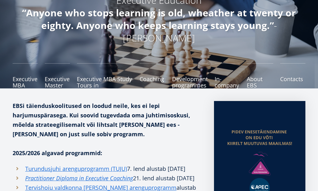  Describe the element at coordinates (79, 178) in the screenshot. I see `em: Practitioner Diploma in Executive Coaching` at that location.